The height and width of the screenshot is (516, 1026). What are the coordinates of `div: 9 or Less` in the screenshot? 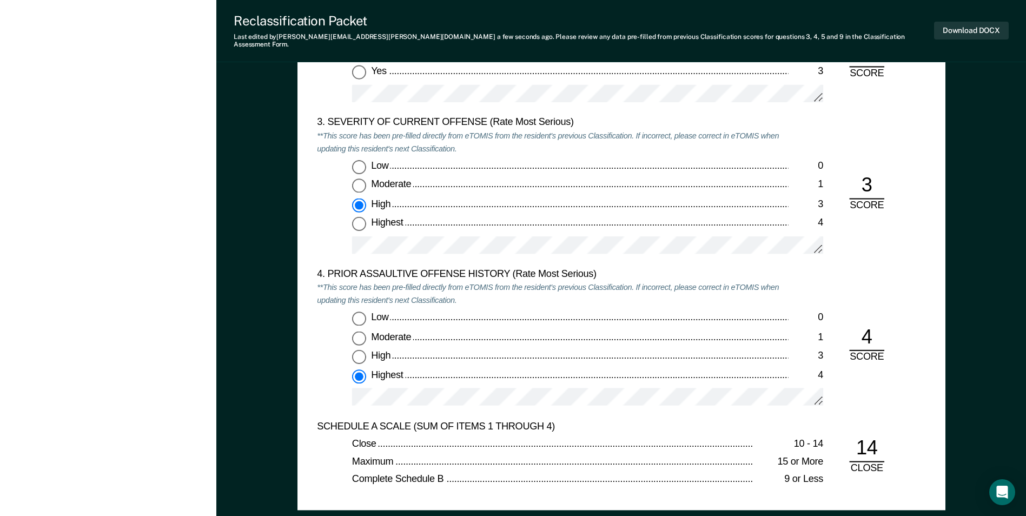 It's located at (788, 480).